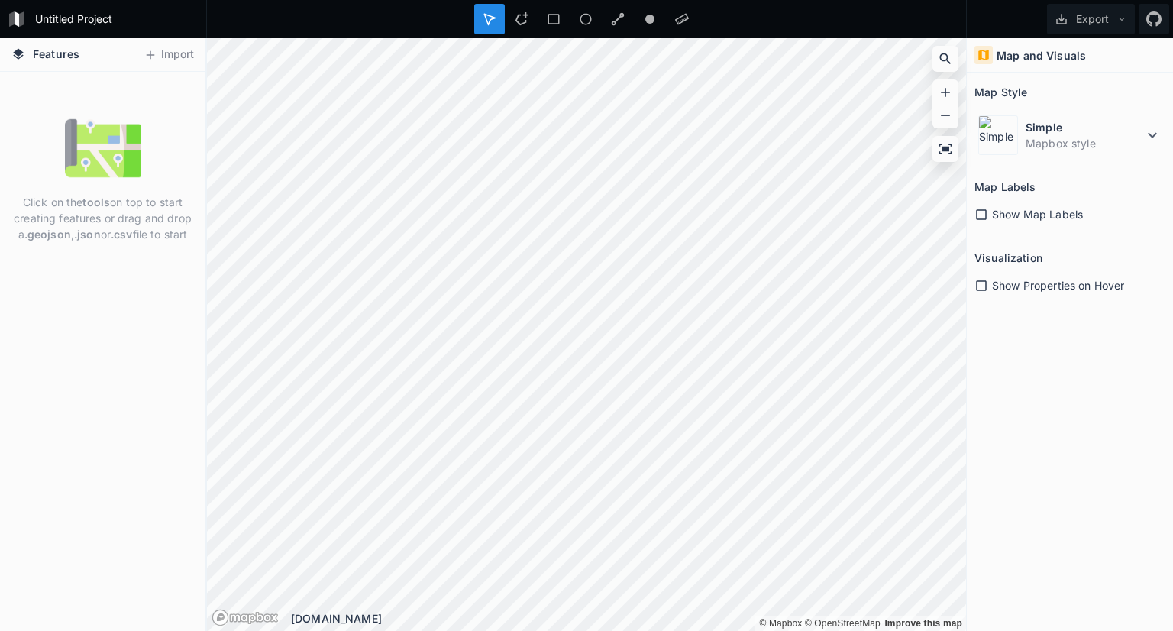  I want to click on span: Show Map Labels, so click(1037, 214).